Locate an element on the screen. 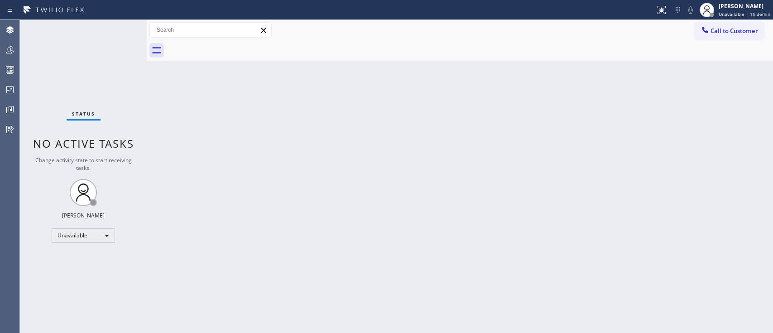 Image resolution: width=773 pixels, height=333 pixels. div: Unavailable is located at coordinates (83, 235).